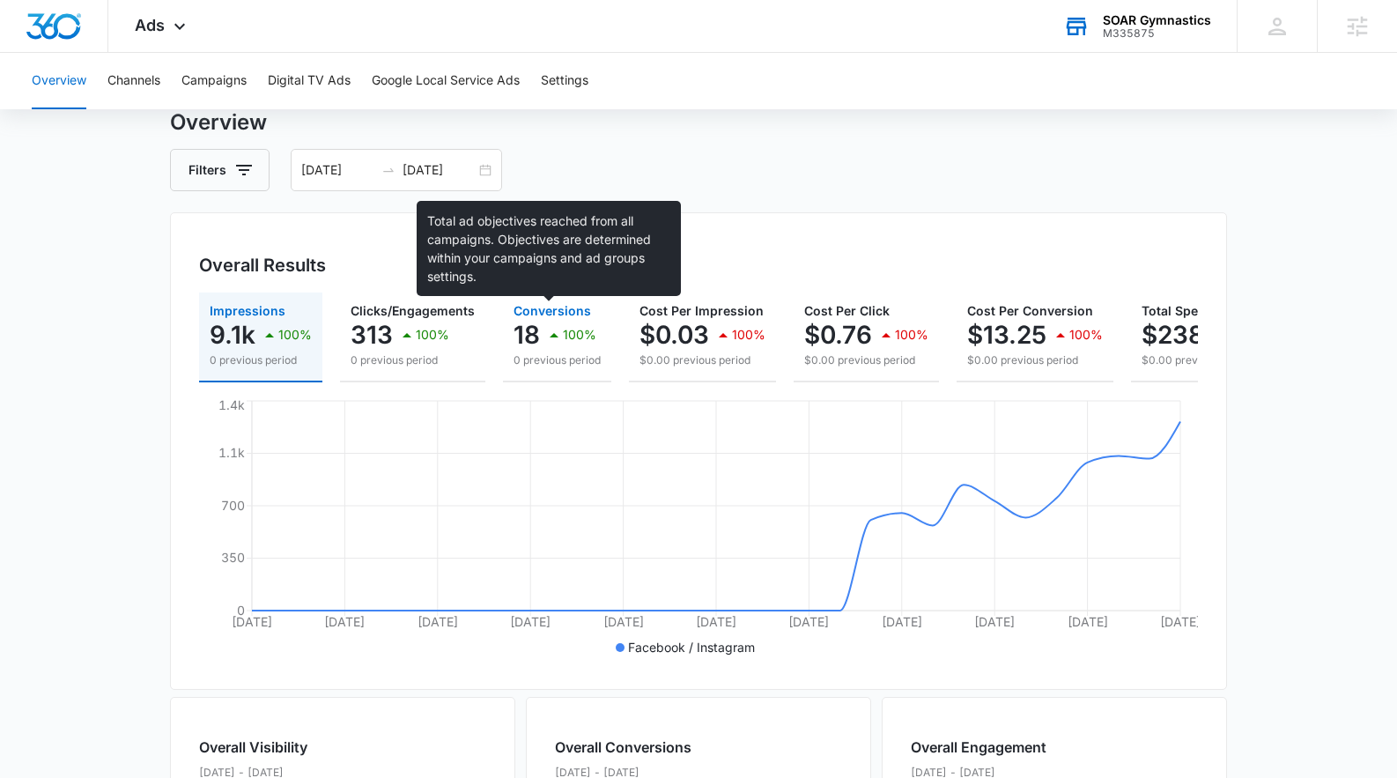  Describe the element at coordinates (1177, 310) in the screenshot. I see `span: Total Spend` at that location.